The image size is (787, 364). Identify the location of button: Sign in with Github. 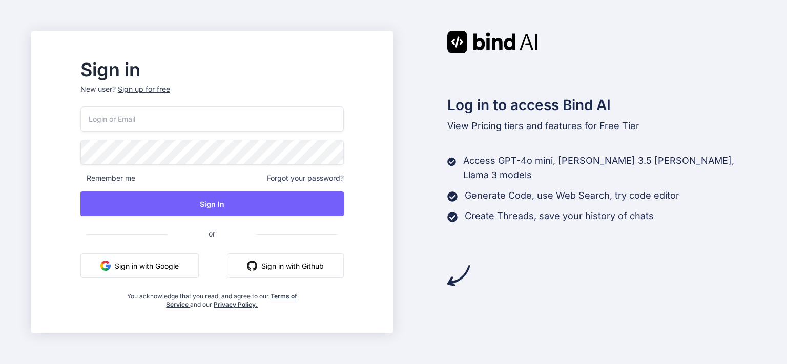
(285, 266).